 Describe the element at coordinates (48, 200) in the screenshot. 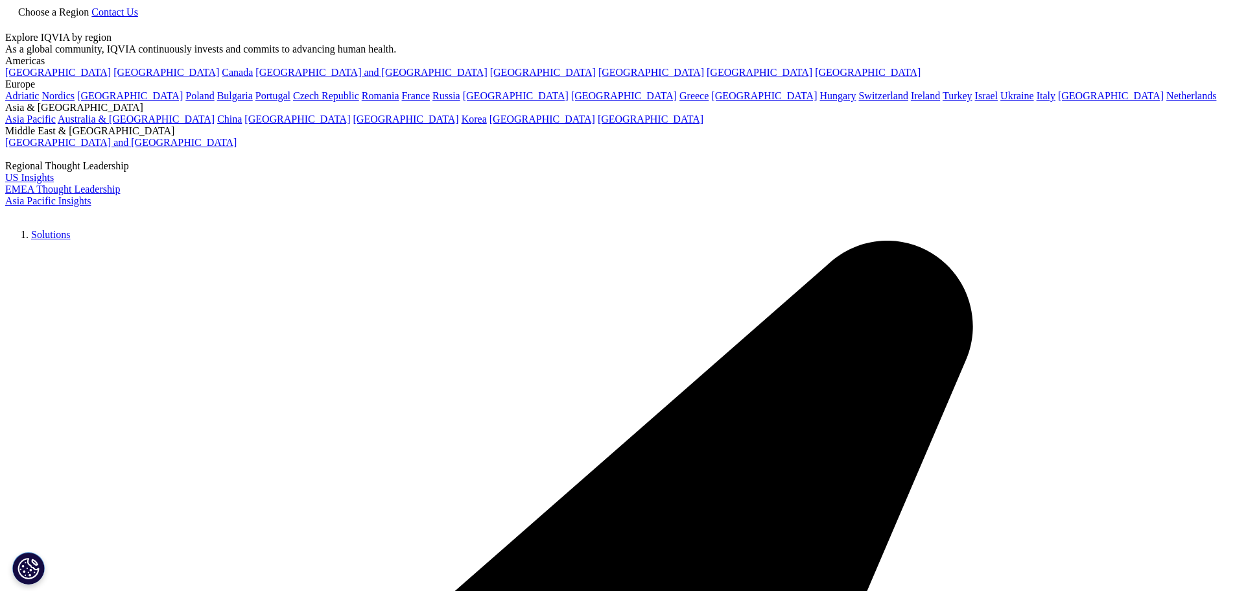

I see `a: Asia Pacific Insights` at that location.